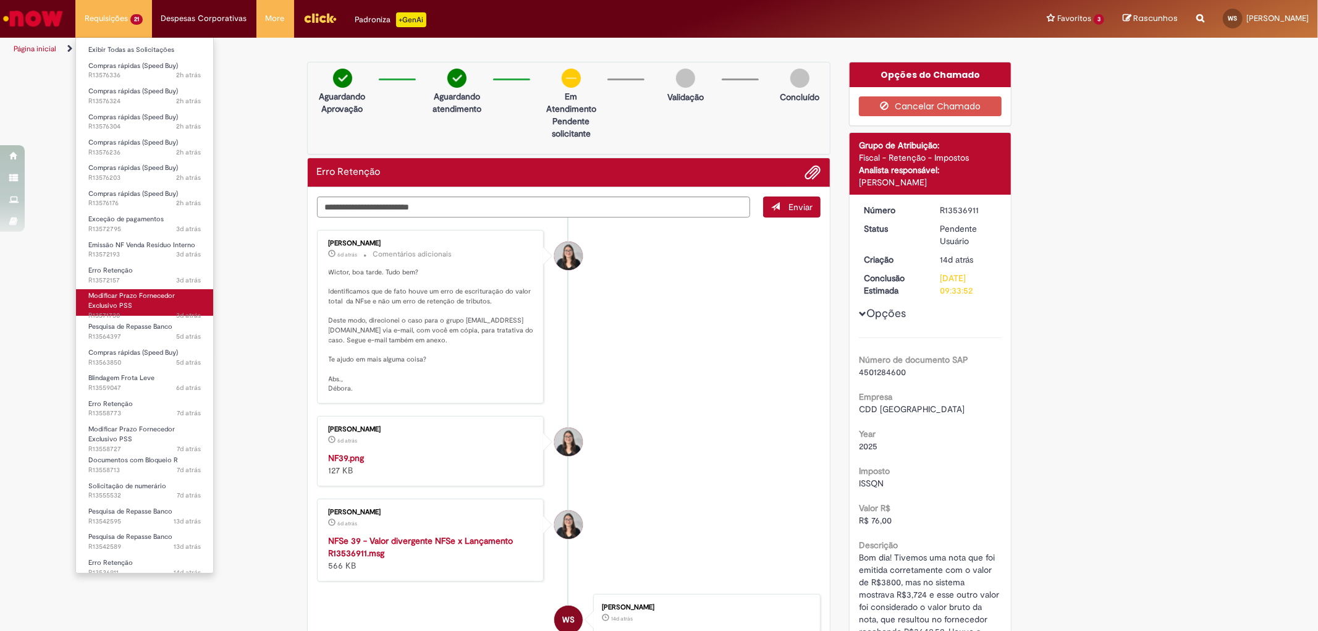 The height and width of the screenshot is (631, 1318). What do you see at coordinates (534, 207) in the screenshot?
I see `textarea: Digite sua mensagem aqui...` at bounding box center [534, 207].